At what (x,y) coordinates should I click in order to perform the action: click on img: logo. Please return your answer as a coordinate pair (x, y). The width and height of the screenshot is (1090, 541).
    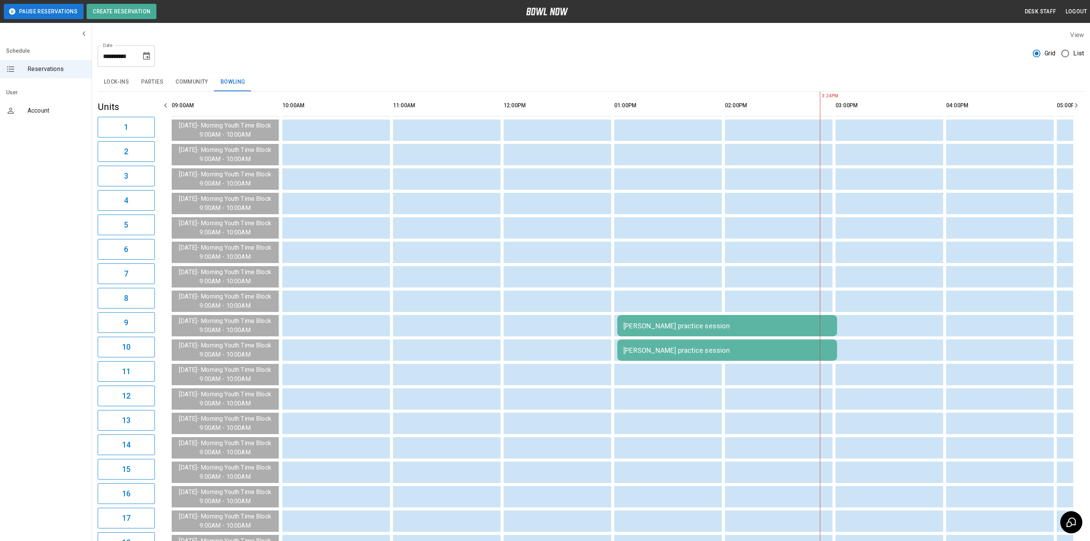
    Looking at the image, I should click on (547, 11).